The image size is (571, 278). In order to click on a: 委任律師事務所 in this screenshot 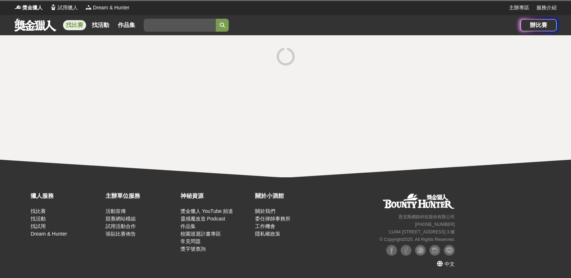, I will do `click(273, 219)`.